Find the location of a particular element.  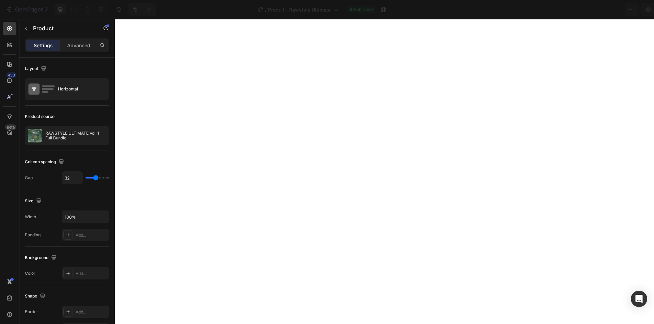

p: Product is located at coordinates (62, 28).